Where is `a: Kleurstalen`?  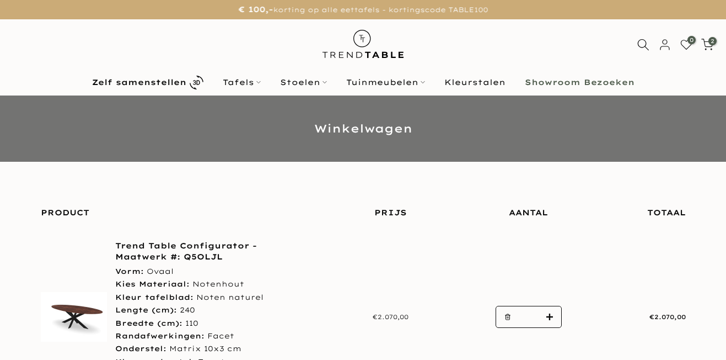 a: Kleurstalen is located at coordinates (475, 82).